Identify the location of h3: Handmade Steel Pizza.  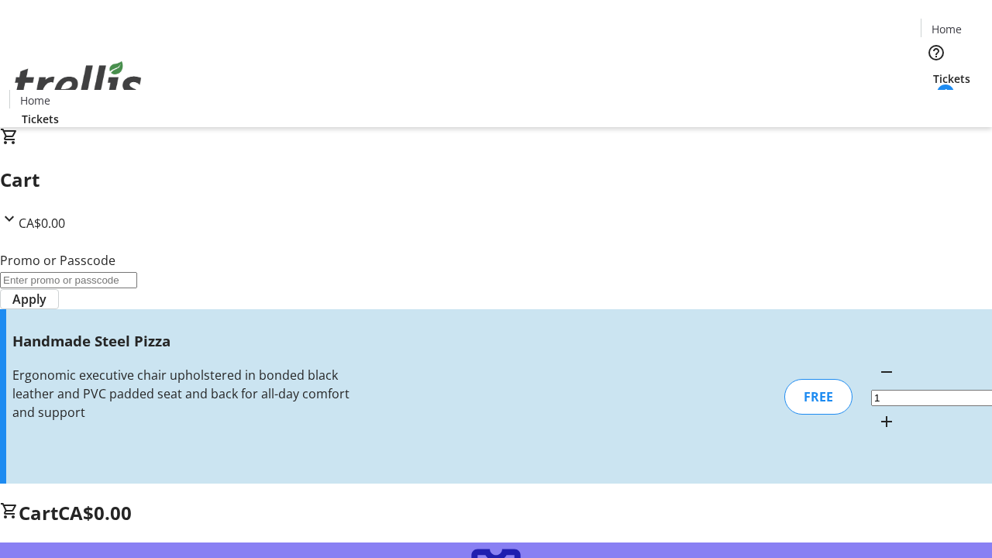
(181, 341).